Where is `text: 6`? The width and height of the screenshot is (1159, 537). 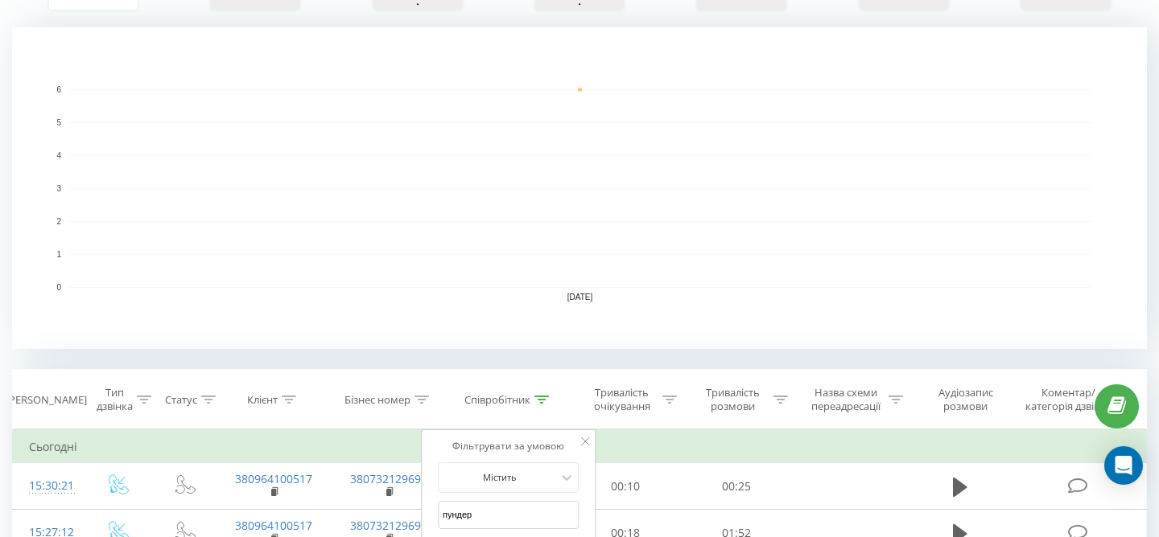 text: 6 is located at coordinates (59, 89).